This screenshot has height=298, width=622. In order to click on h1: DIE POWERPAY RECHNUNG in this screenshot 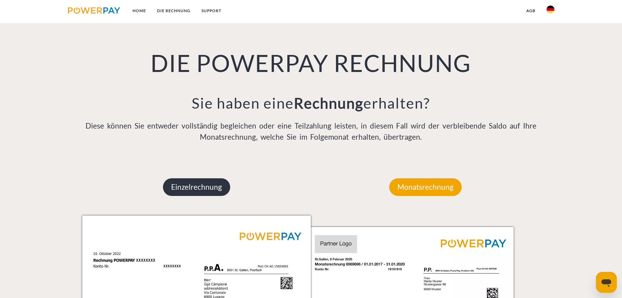, I will do `click(311, 63)`.